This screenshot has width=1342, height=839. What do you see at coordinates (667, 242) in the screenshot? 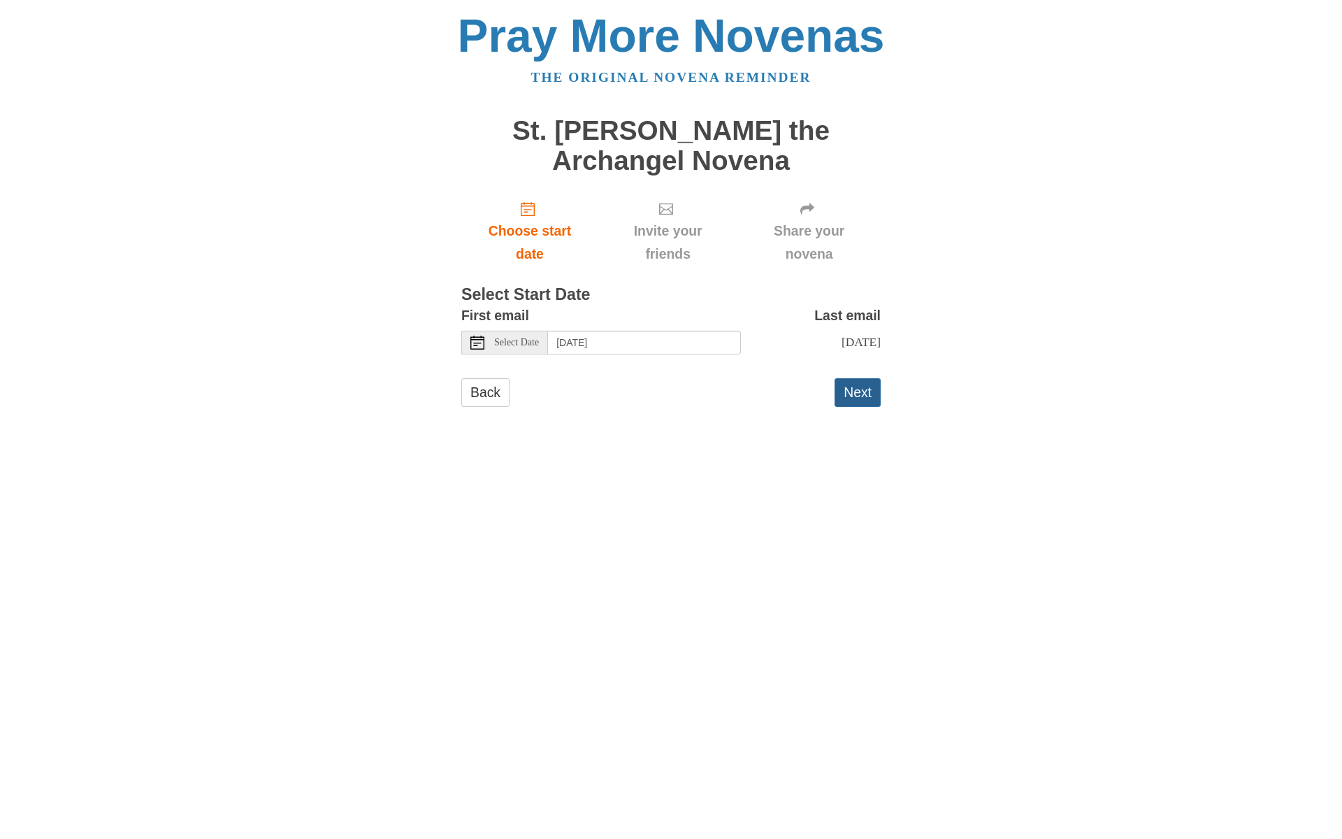
I see `span: Invite your friends` at bounding box center [667, 242].